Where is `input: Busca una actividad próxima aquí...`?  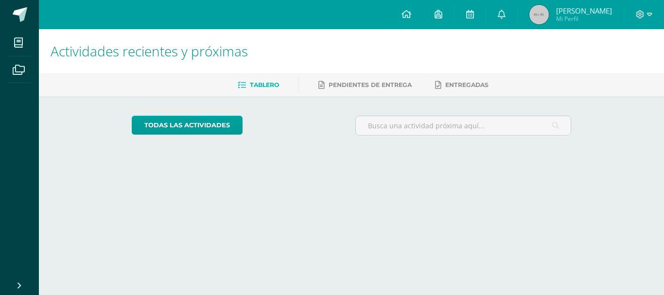 input: Busca una actividad próxima aquí... is located at coordinates (463, 125).